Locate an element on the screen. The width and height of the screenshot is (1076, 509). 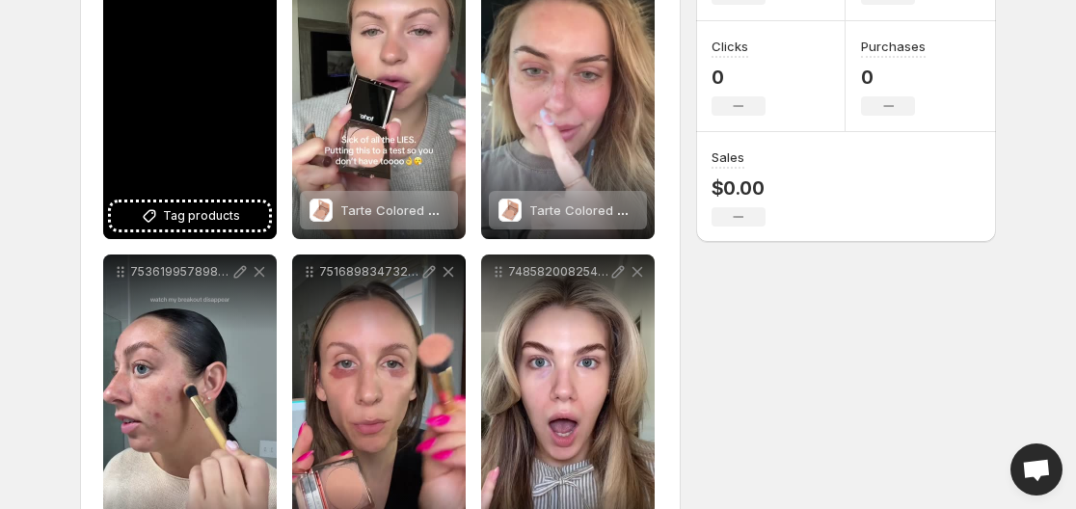
span: Tag products is located at coordinates (202, 216).